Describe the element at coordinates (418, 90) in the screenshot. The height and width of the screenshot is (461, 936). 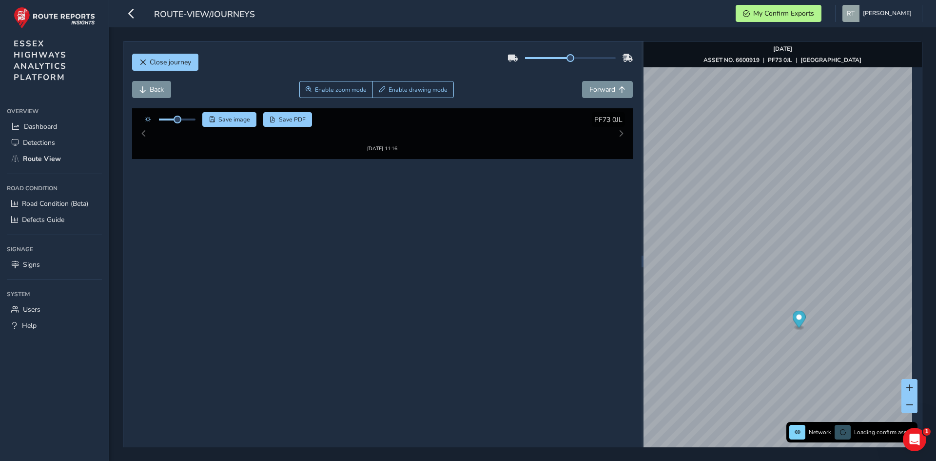
I see `span: Enable drawing mode` at that location.